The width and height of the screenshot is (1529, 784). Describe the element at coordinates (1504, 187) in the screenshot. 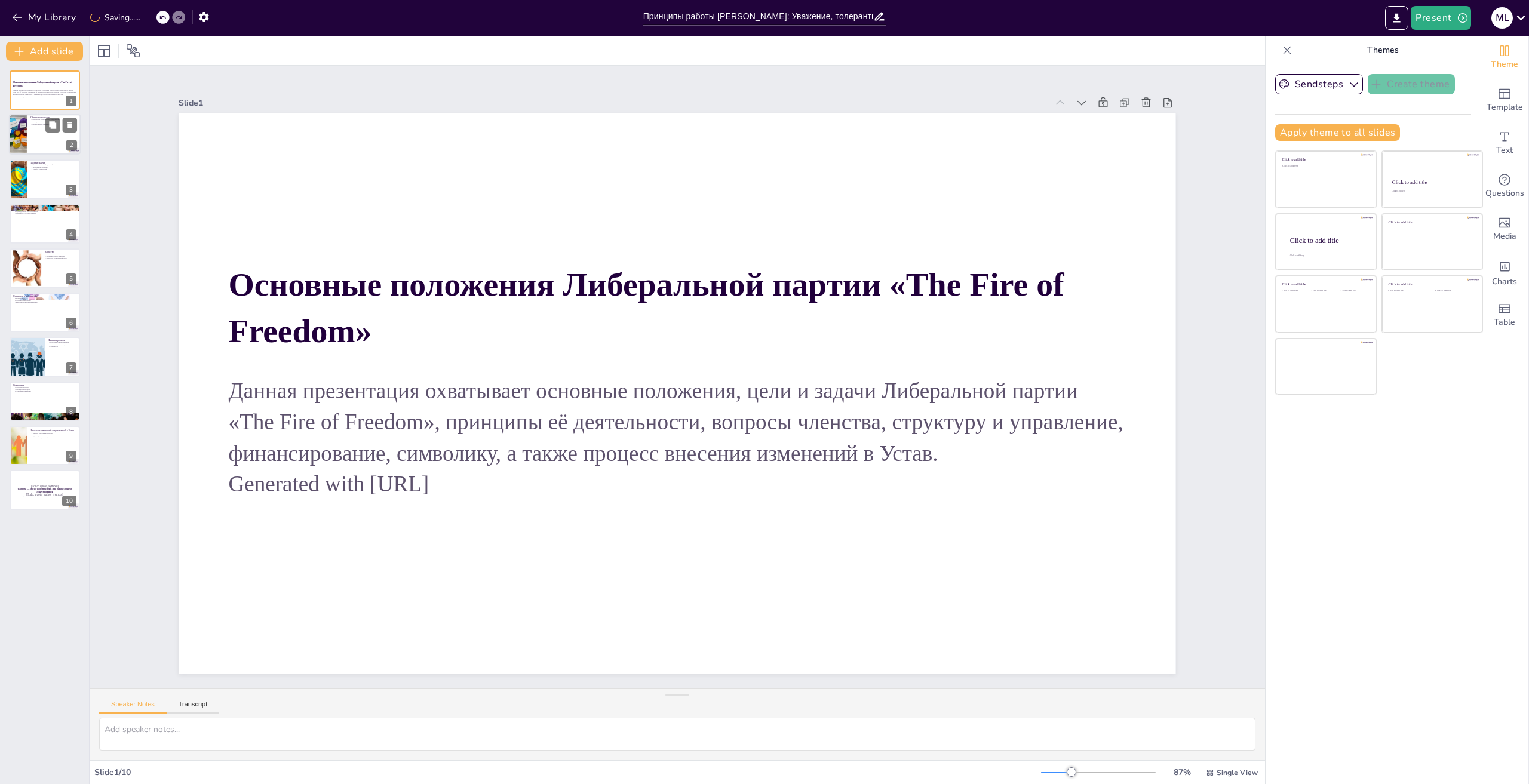

I see `div: Get real-time input from your audience` at that location.